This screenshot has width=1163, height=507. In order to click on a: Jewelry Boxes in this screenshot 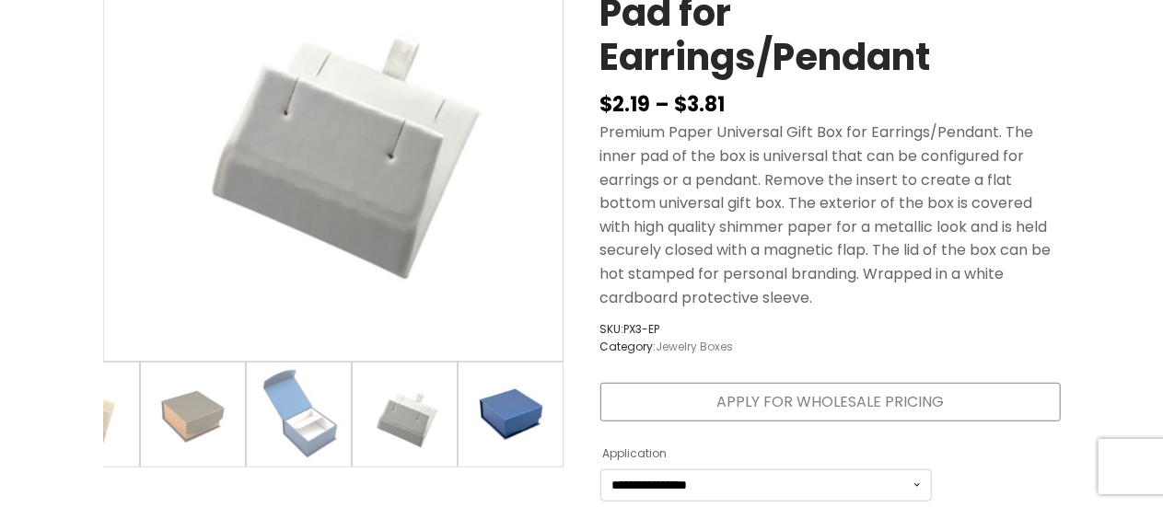, I will do `click(695, 346)`.